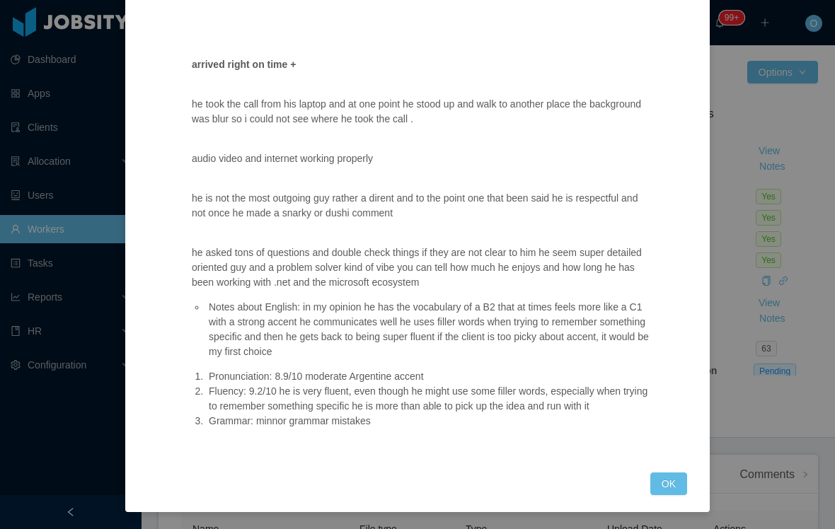 Image resolution: width=835 pixels, height=529 pixels. I want to click on li: Fluency: 9.2/10 he is very fluent, even though he might use some filler words, especially when tr..., so click(427, 399).